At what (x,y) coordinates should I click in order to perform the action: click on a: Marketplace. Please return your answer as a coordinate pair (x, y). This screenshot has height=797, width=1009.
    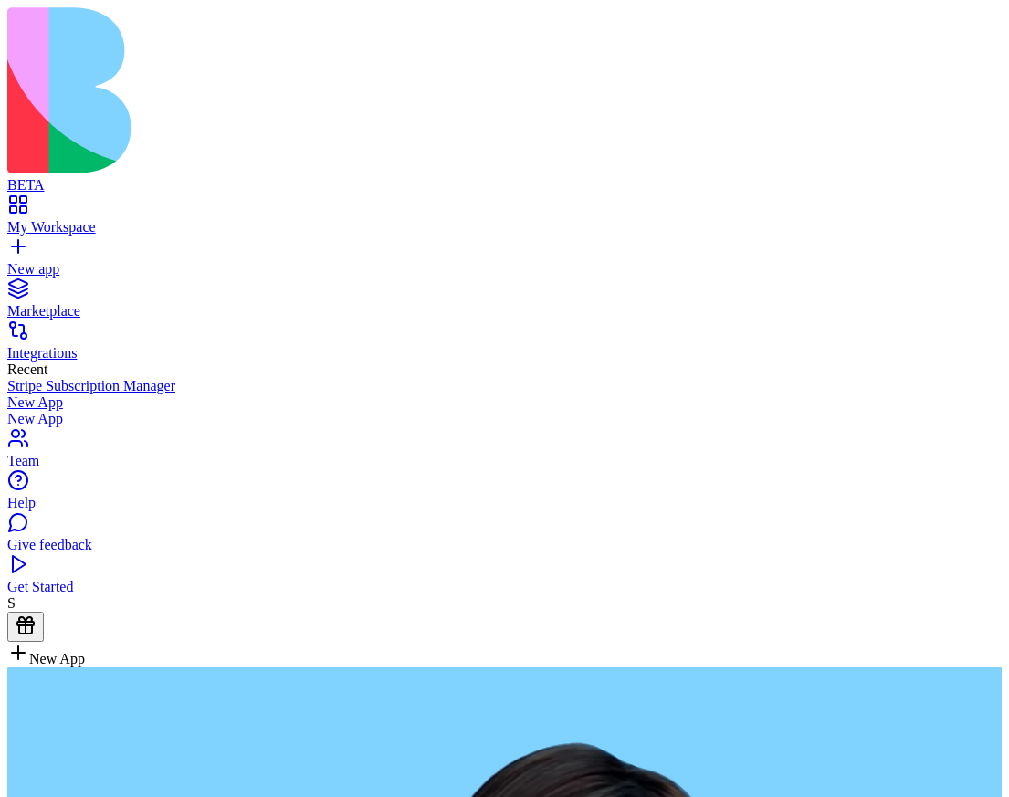
    Looking at the image, I should click on (504, 303).